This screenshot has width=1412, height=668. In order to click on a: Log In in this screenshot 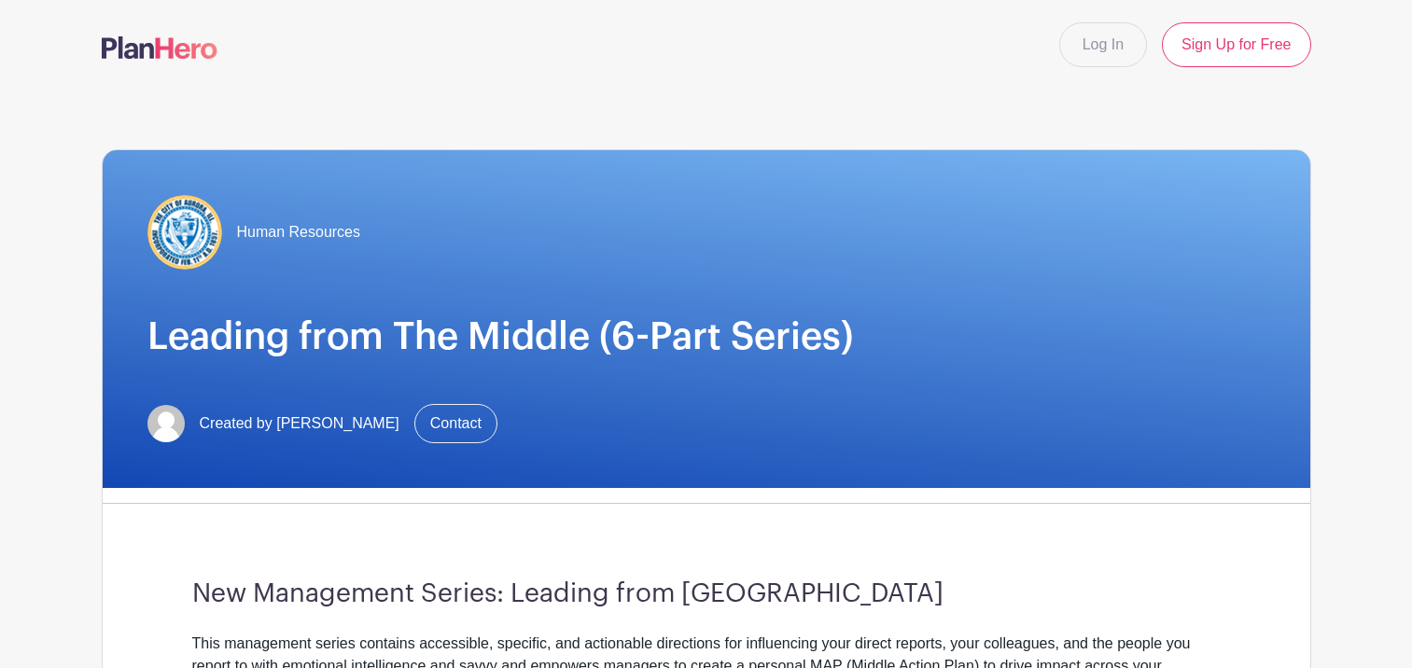, I will do `click(1103, 45)`.